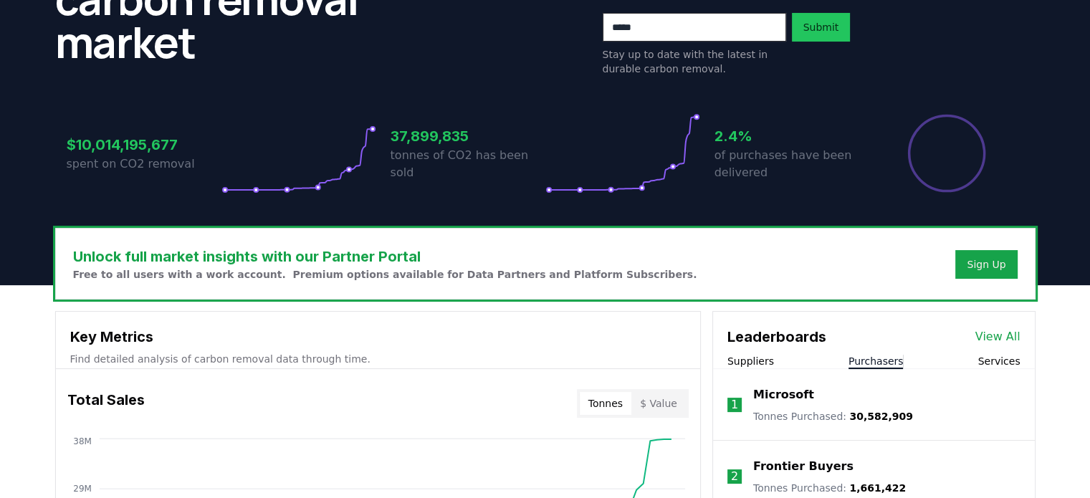 Image resolution: width=1090 pixels, height=498 pixels. Describe the element at coordinates (876, 361) in the screenshot. I see `button: Purchasers` at that location.